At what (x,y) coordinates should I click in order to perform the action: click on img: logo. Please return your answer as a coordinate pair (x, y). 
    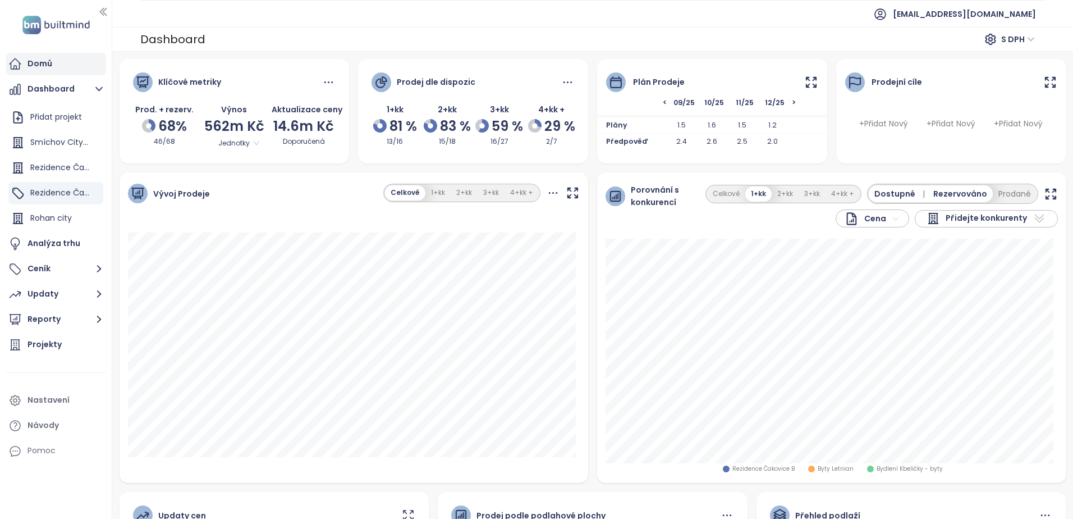
    Looking at the image, I should click on (56, 25).